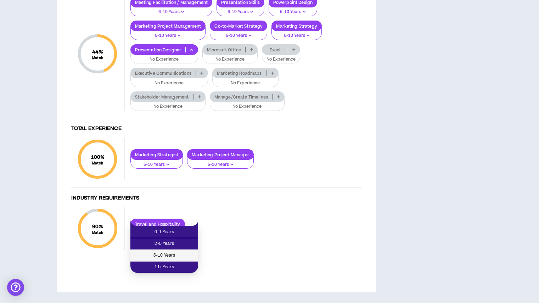  Describe the element at coordinates (163, 73) in the screenshot. I see `p: Executive Communications` at that location.